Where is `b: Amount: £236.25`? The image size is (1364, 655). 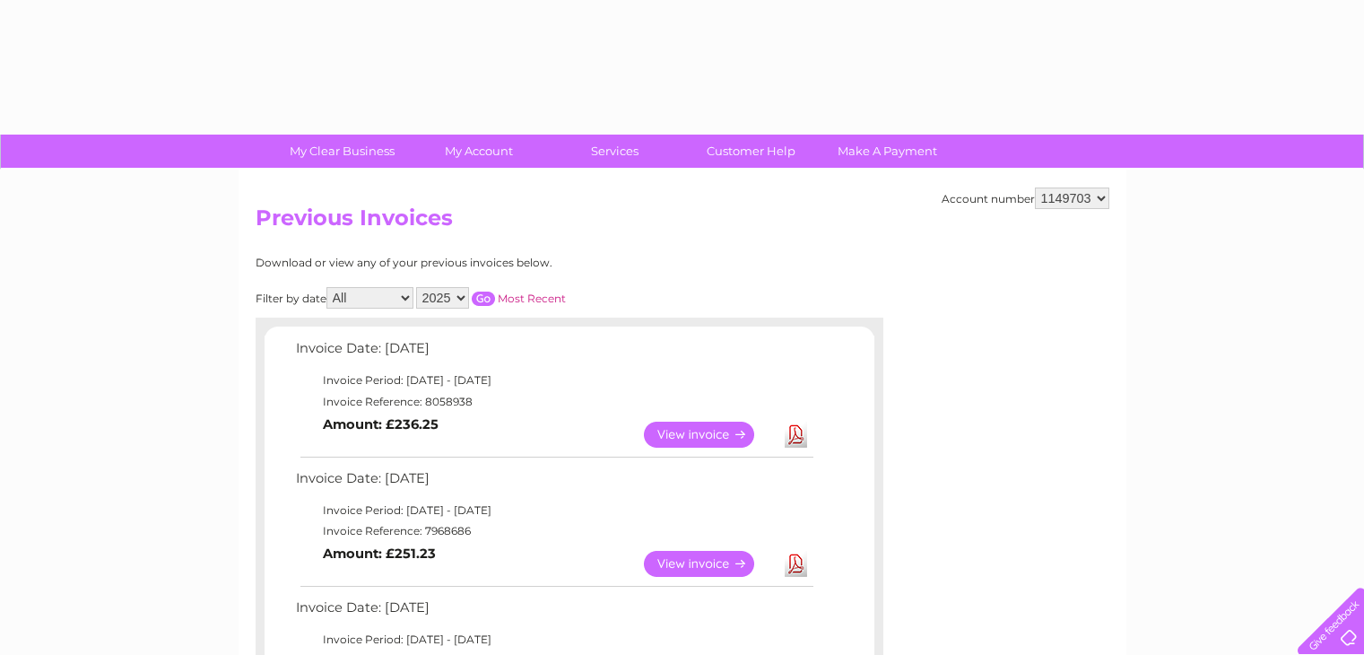 b: Amount: £236.25 is located at coordinates (380, 424).